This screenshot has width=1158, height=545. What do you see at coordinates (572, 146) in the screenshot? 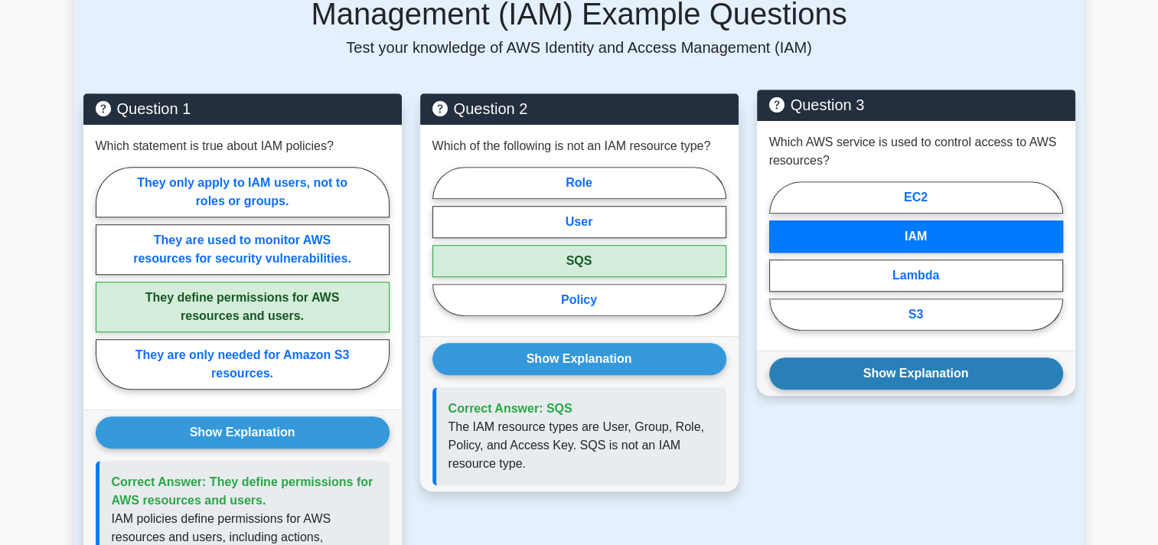
I see `p: Which of the following is not an IAM resource type?` at bounding box center [572, 146].